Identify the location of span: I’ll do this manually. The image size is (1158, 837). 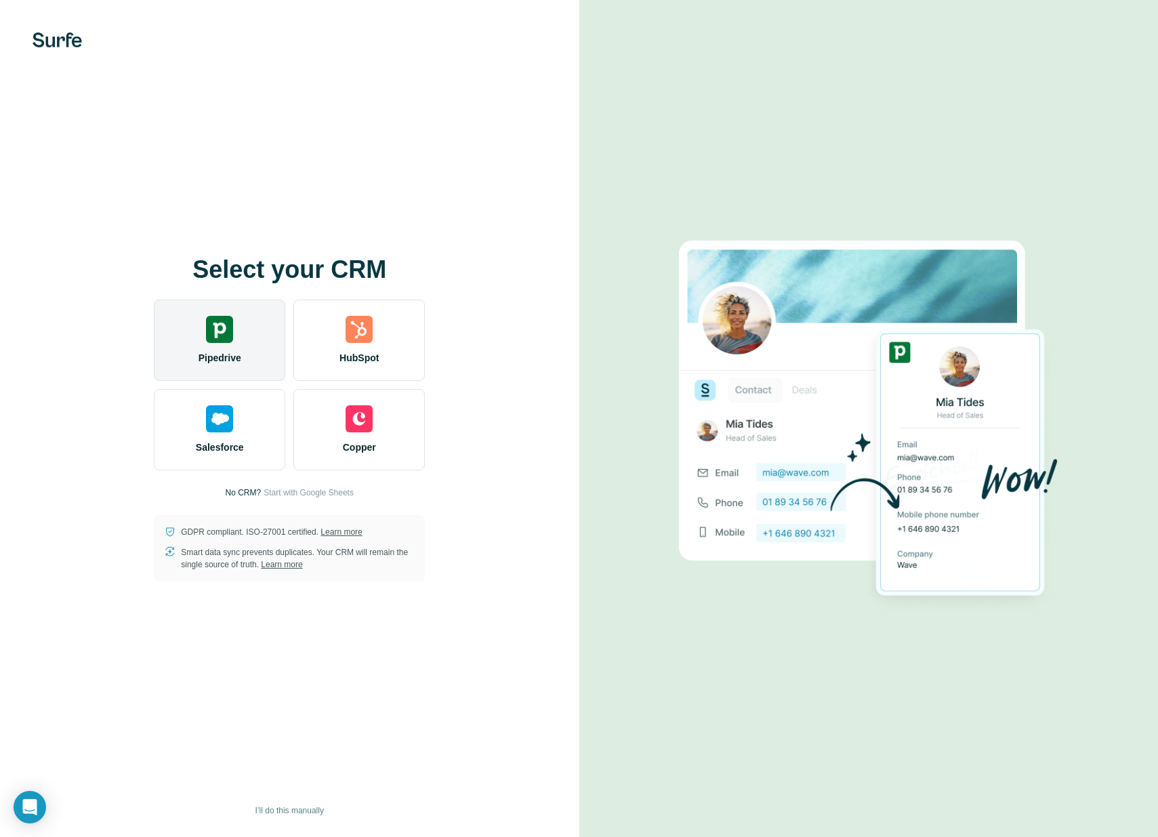
(289, 811).